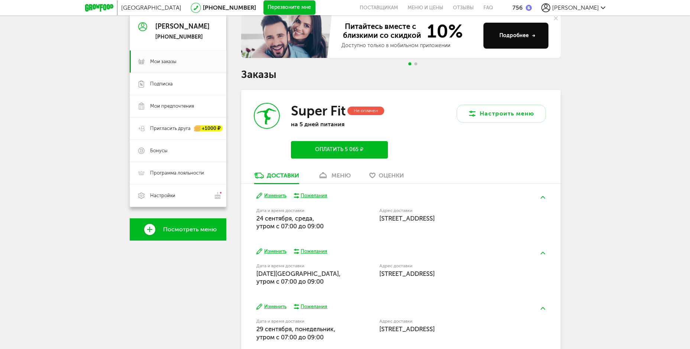 This screenshot has width=690, height=349. What do you see at coordinates (516, 36) in the screenshot?
I see `button: Подробнее` at bounding box center [516, 36].